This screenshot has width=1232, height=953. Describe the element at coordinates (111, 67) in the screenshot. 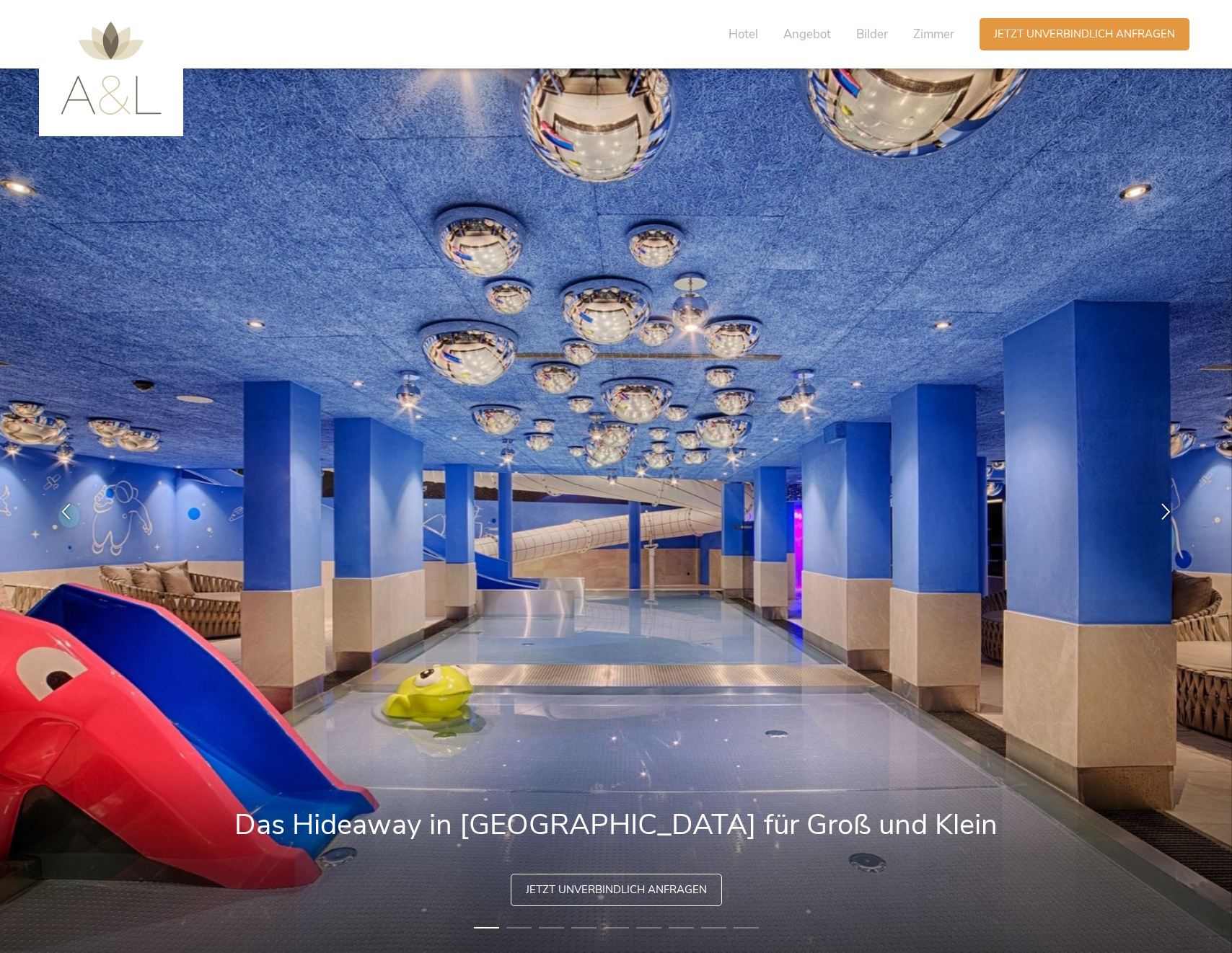

I see `img: AMONTI & LUNARIS Wellnessresort` at that location.